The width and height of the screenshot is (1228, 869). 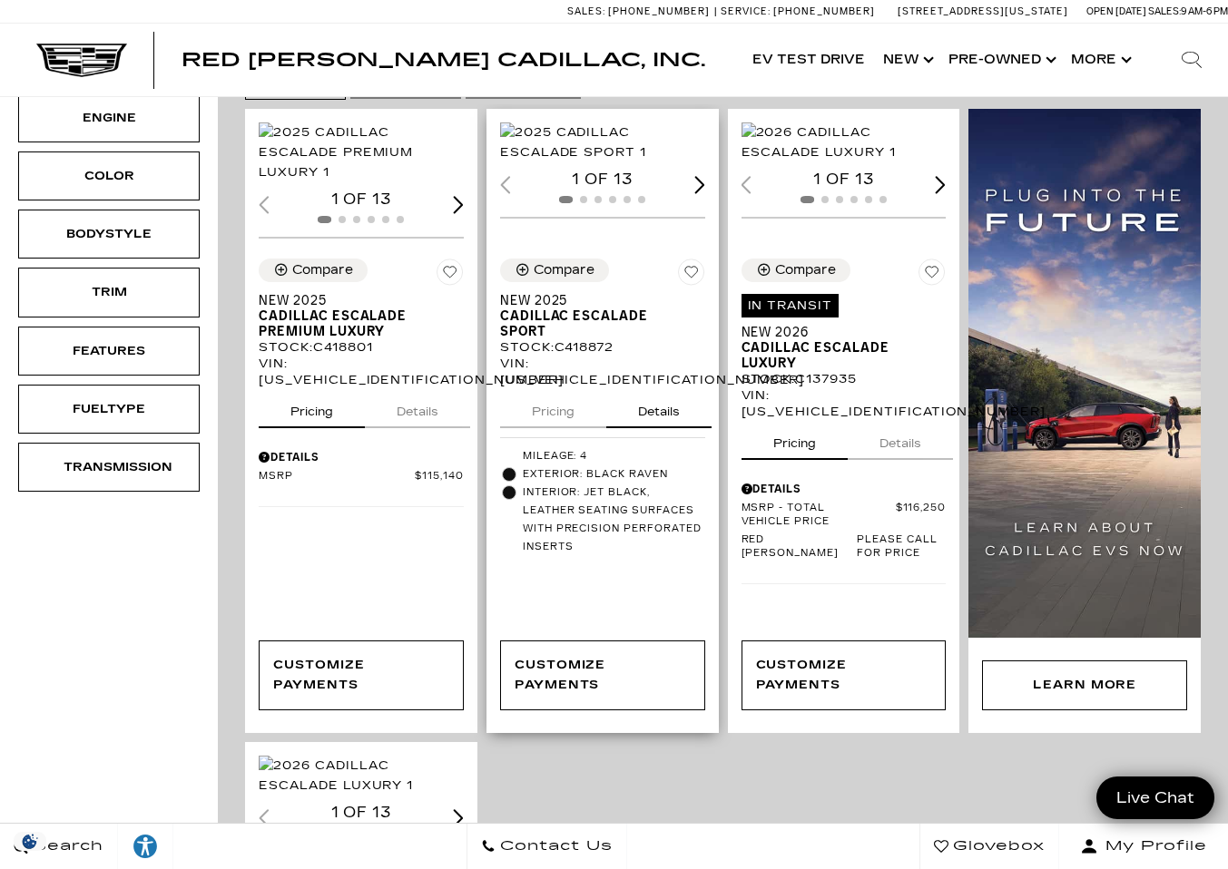 What do you see at coordinates (1099, 60) in the screenshot?
I see `button: More` at bounding box center [1099, 60].